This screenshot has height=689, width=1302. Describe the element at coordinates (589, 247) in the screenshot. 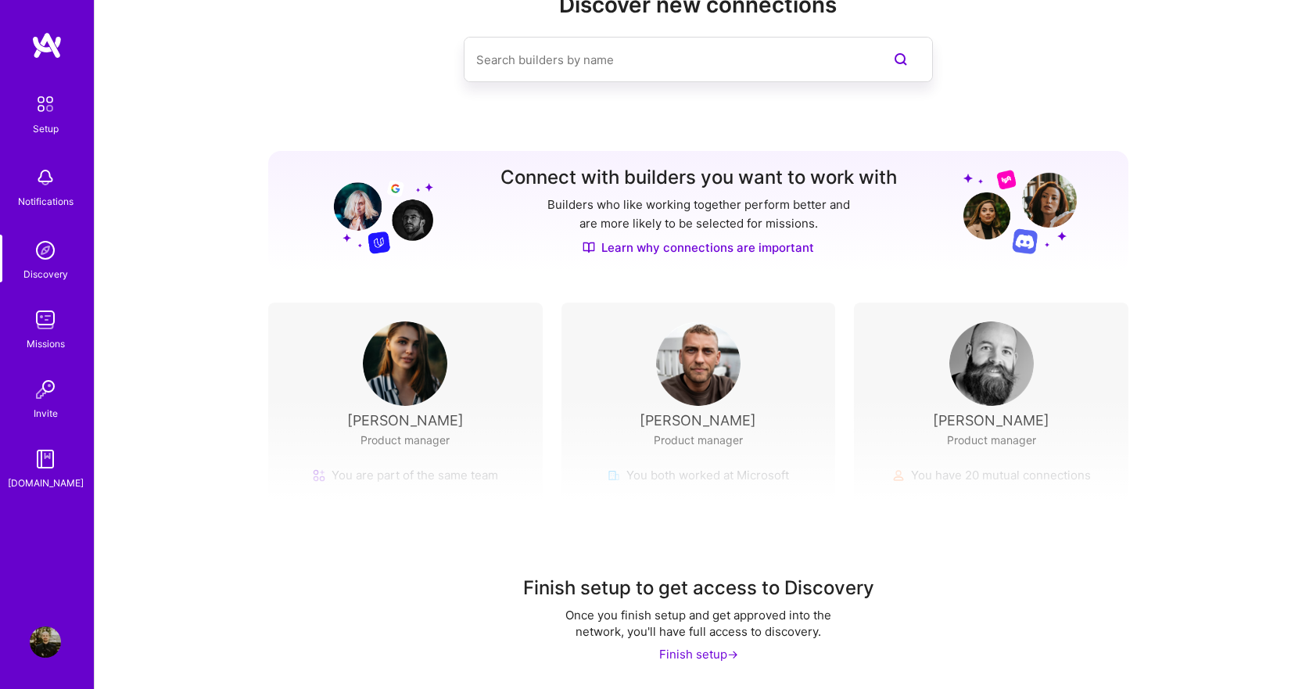

I see `img: Discover` at that location.